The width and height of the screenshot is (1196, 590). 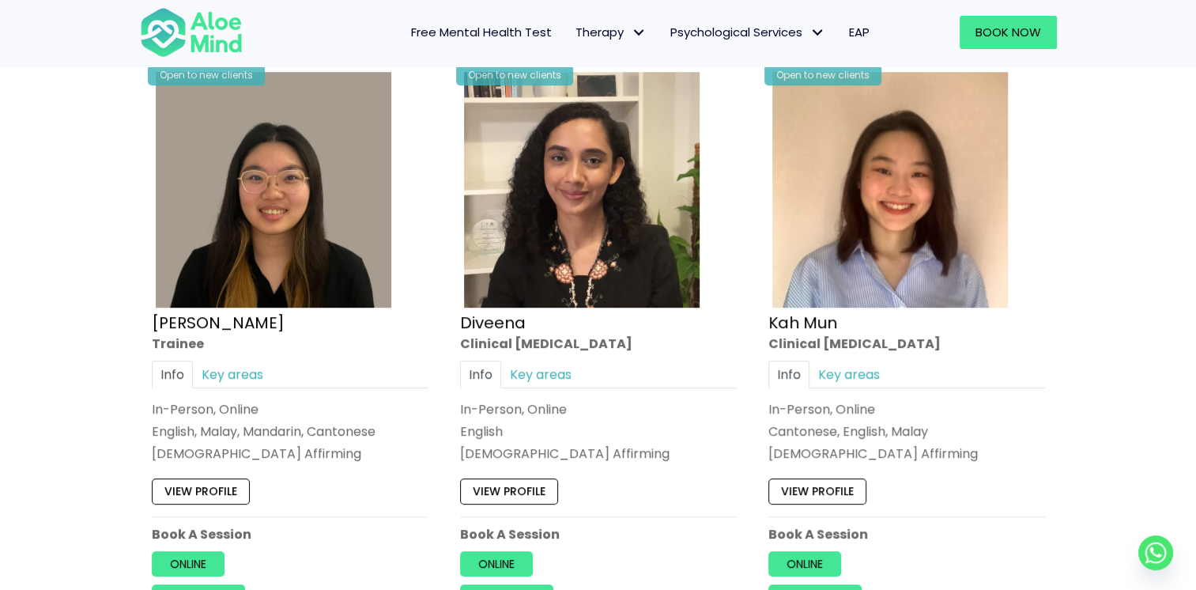 I want to click on p: English, so click(x=598, y=431).